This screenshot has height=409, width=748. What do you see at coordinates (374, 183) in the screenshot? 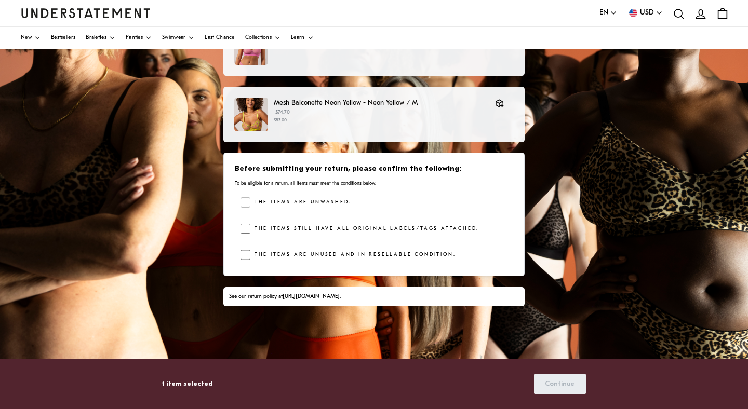
I see `p: To be eligible for a return, all items must meet the conditions below.` at bounding box center [374, 183].